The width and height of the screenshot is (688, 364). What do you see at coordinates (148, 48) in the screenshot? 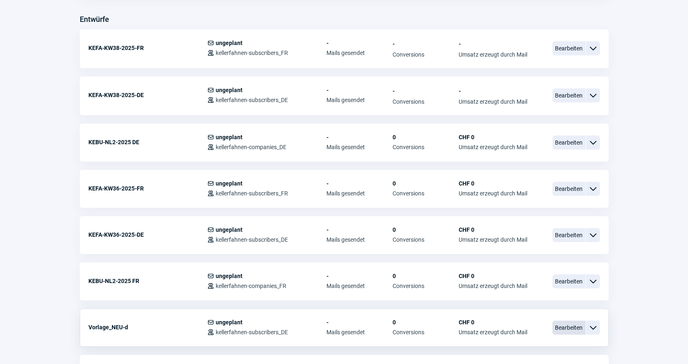
I see `div: KEFA-KW38-2025-FR` at bounding box center [148, 48].